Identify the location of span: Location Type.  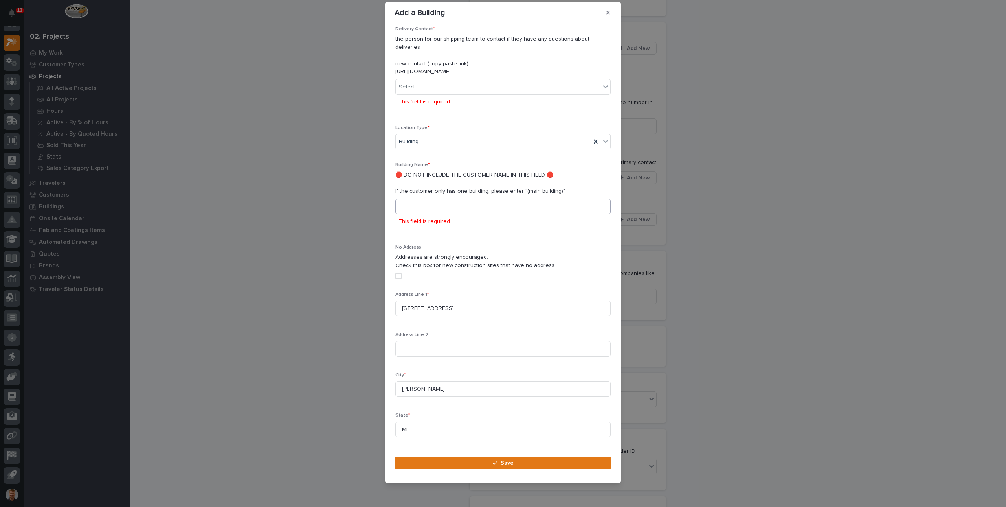
(412, 128).